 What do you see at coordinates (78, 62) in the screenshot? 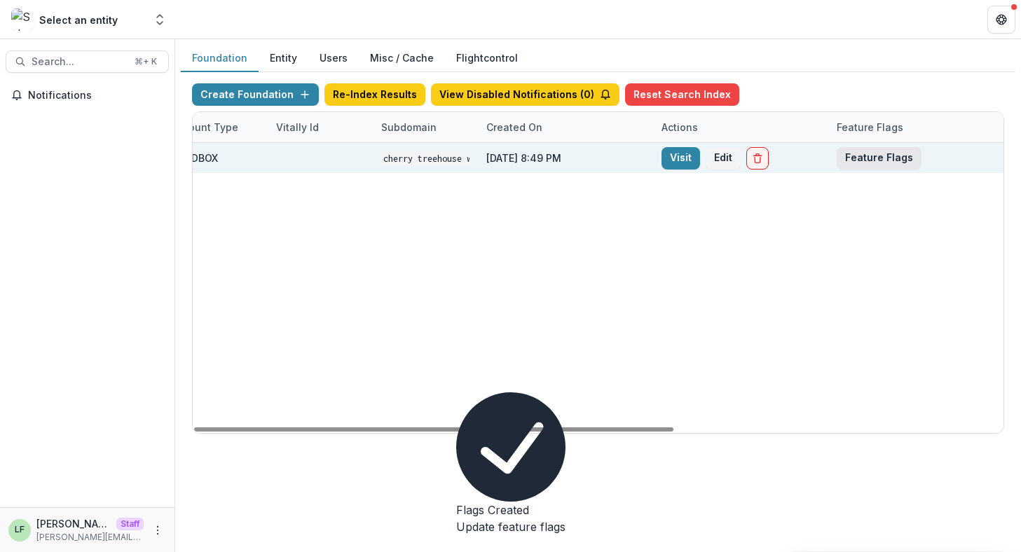
I see `span: Search...` at bounding box center [78, 62].